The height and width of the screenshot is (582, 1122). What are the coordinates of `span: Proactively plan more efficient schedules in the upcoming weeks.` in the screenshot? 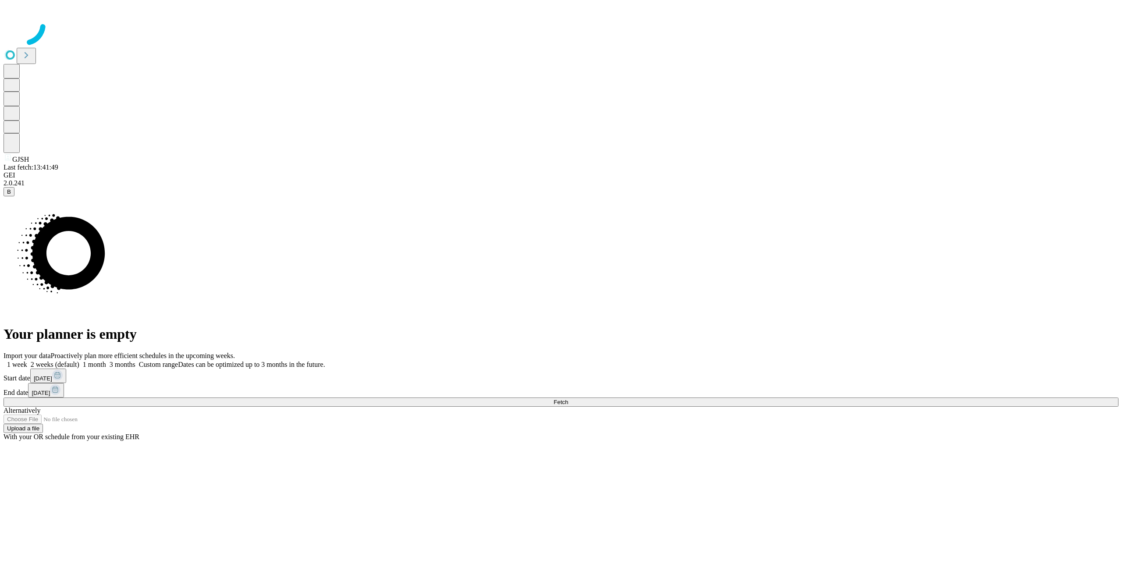 It's located at (143, 356).